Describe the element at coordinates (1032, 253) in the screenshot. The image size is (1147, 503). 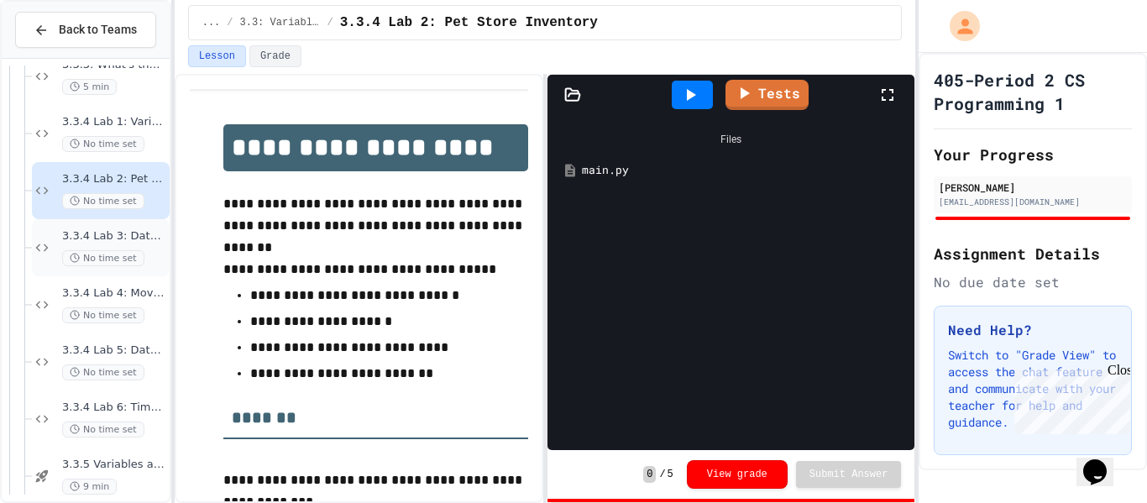
I see `h2: Assignment Details` at that location.